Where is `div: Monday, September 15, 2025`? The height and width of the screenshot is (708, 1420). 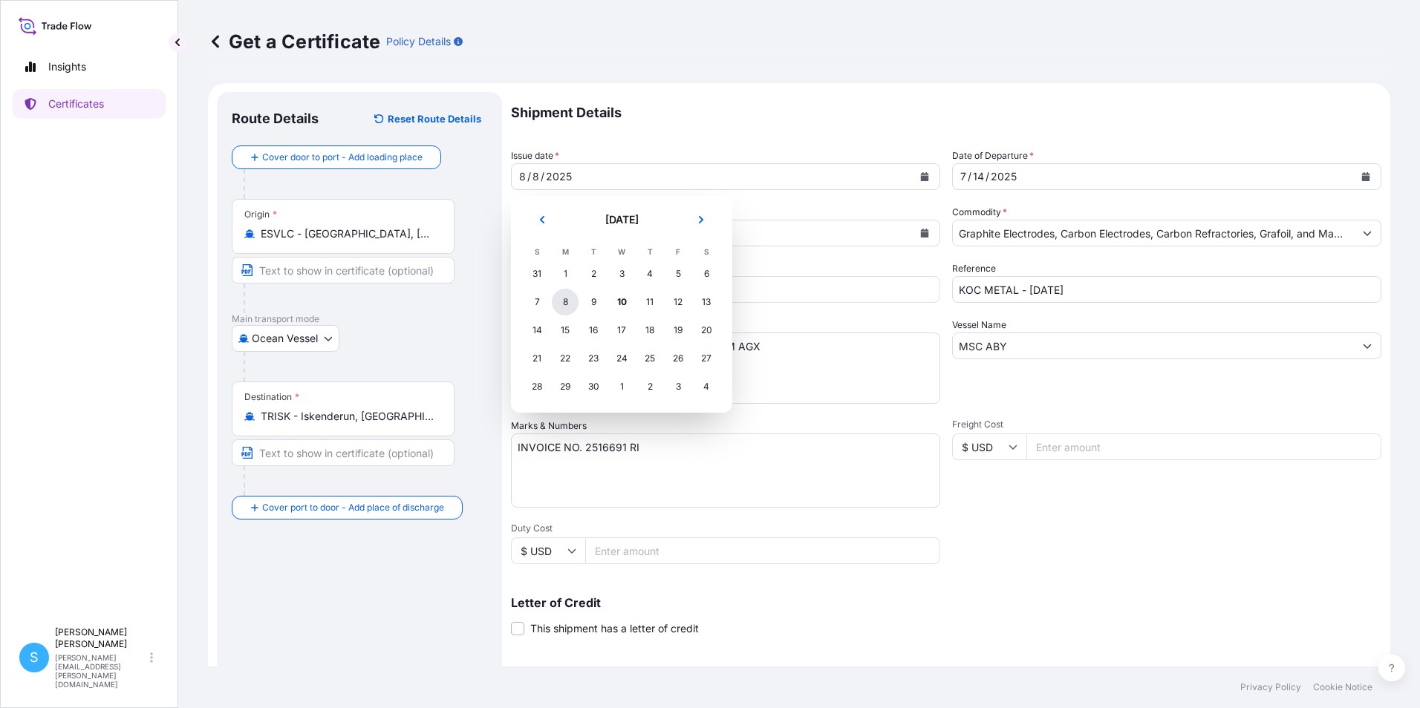
div: Monday, September 15, 2025 is located at coordinates (565, 330).